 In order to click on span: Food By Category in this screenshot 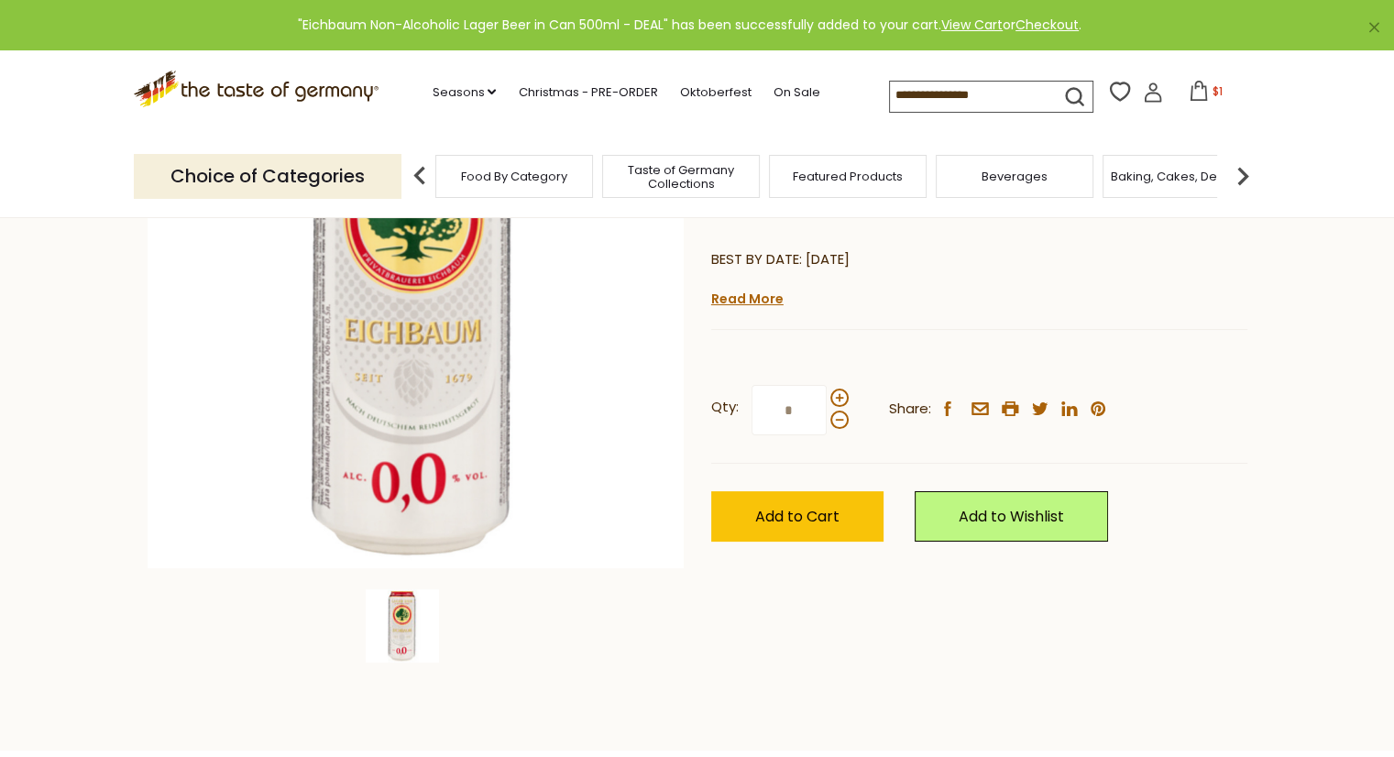, I will do `click(514, 176)`.